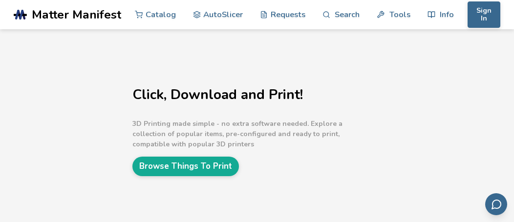 This screenshot has height=222, width=514. I want to click on h1: Click, Download and Print!, so click(254, 95).